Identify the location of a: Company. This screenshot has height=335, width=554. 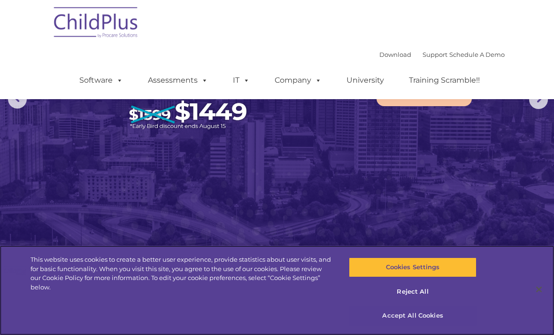
(298, 80).